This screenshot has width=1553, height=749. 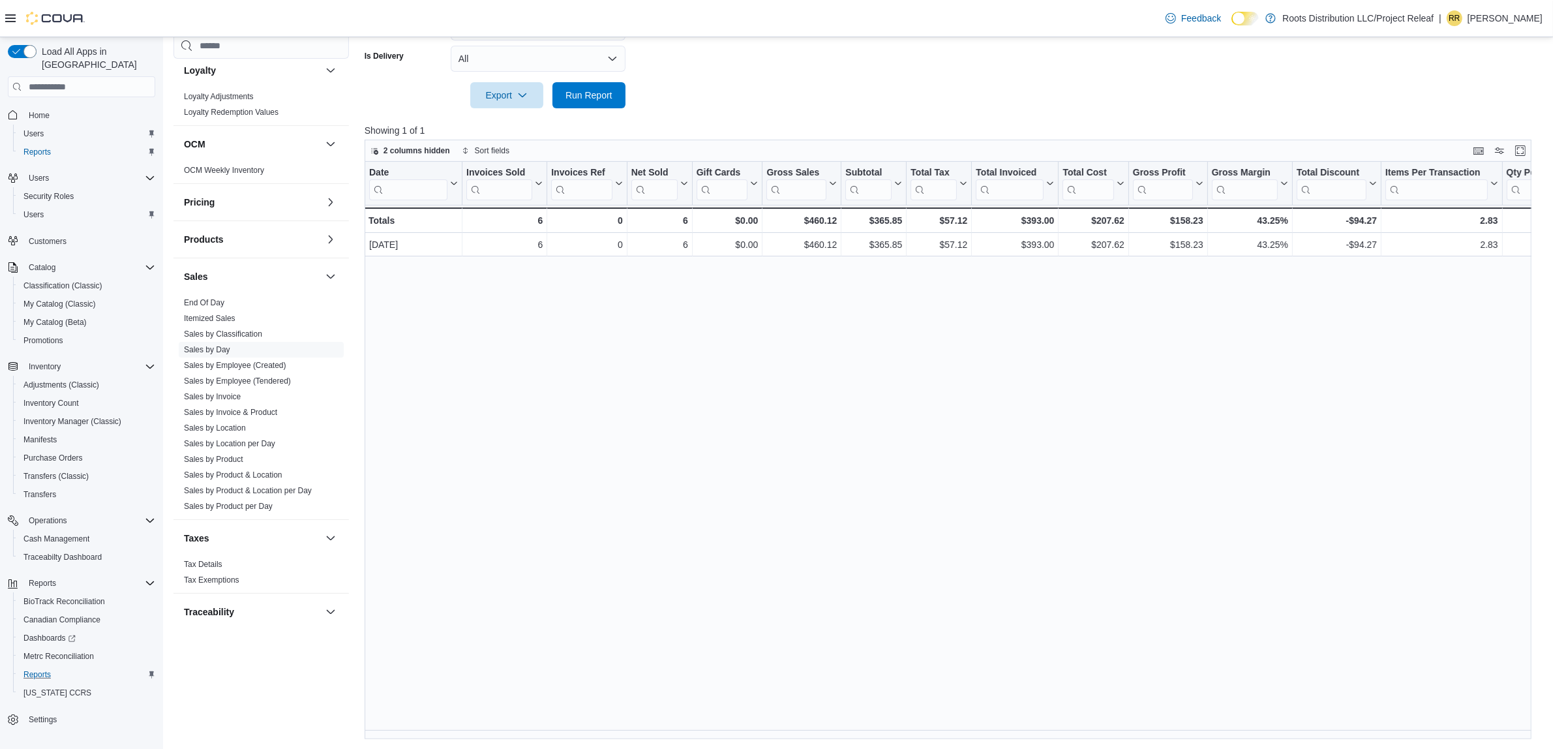 I want to click on span: Sales by Location per Day, so click(x=230, y=444).